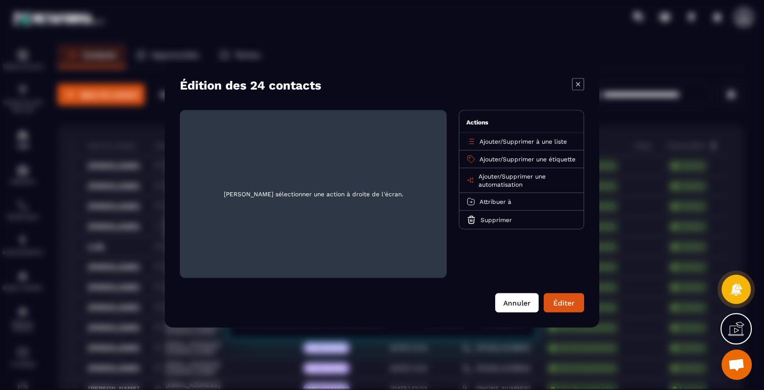 This screenshot has height=390, width=764. Describe the element at coordinates (517, 302) in the screenshot. I see `button: Annuler` at that location.